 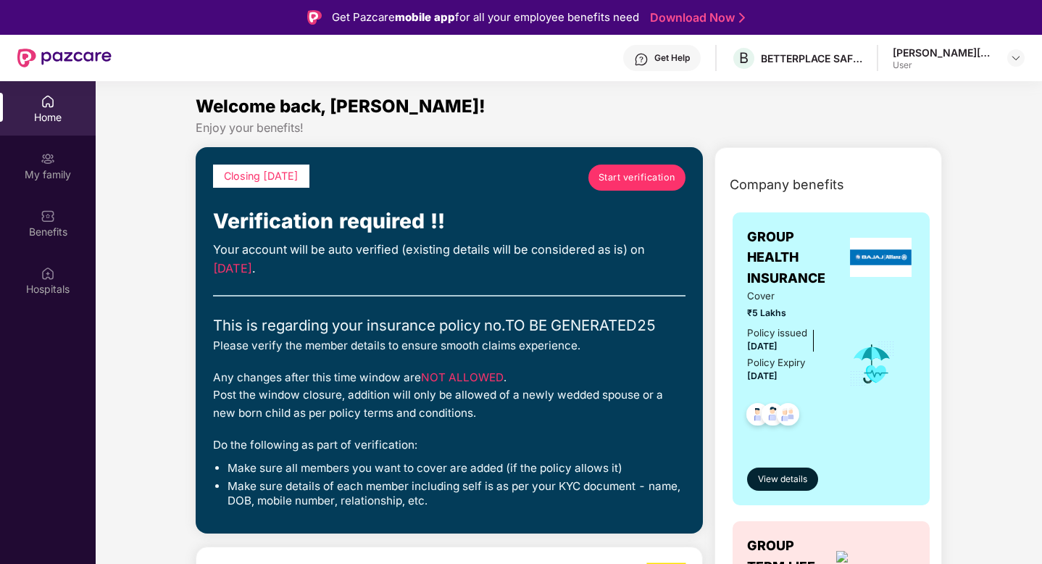 I want to click on div: Your account will be auto verified (existing details will be considered as is) on ., so click(x=449, y=259).